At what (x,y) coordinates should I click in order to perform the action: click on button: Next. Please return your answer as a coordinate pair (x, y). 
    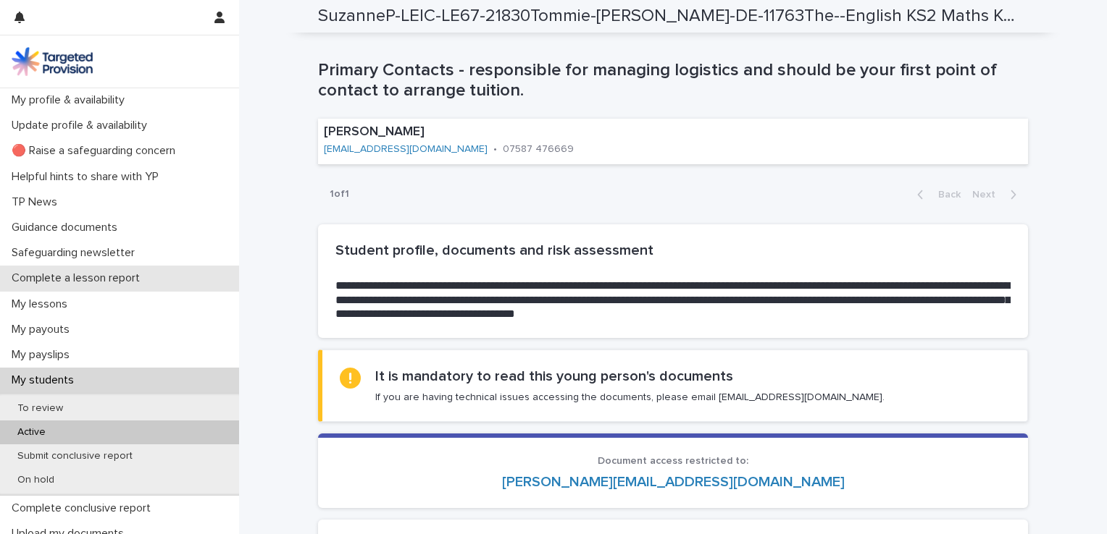
    Looking at the image, I should click on (996, 195).